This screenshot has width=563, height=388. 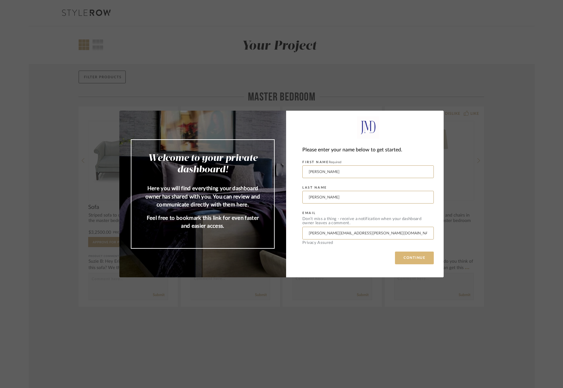 I want to click on input: Enter Email, so click(x=368, y=233).